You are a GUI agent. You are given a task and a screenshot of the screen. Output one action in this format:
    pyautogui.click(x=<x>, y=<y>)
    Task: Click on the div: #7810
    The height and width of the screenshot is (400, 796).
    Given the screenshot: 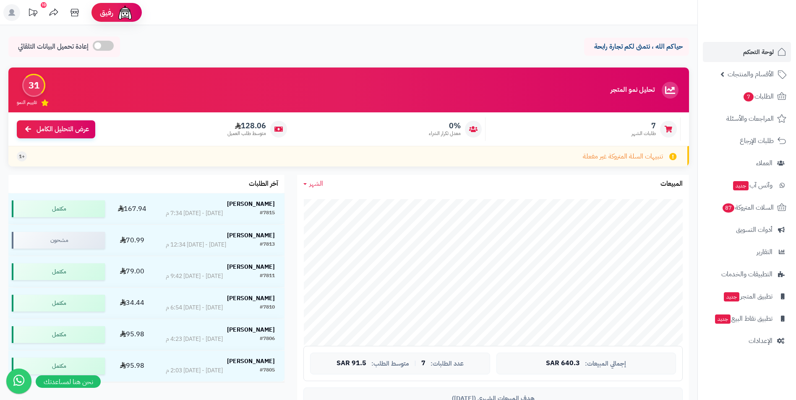 What is the action you would take?
    pyautogui.click(x=267, y=308)
    